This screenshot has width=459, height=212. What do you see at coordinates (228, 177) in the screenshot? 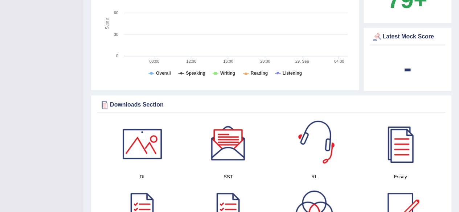
I see `h4: SST` at bounding box center [228, 177].